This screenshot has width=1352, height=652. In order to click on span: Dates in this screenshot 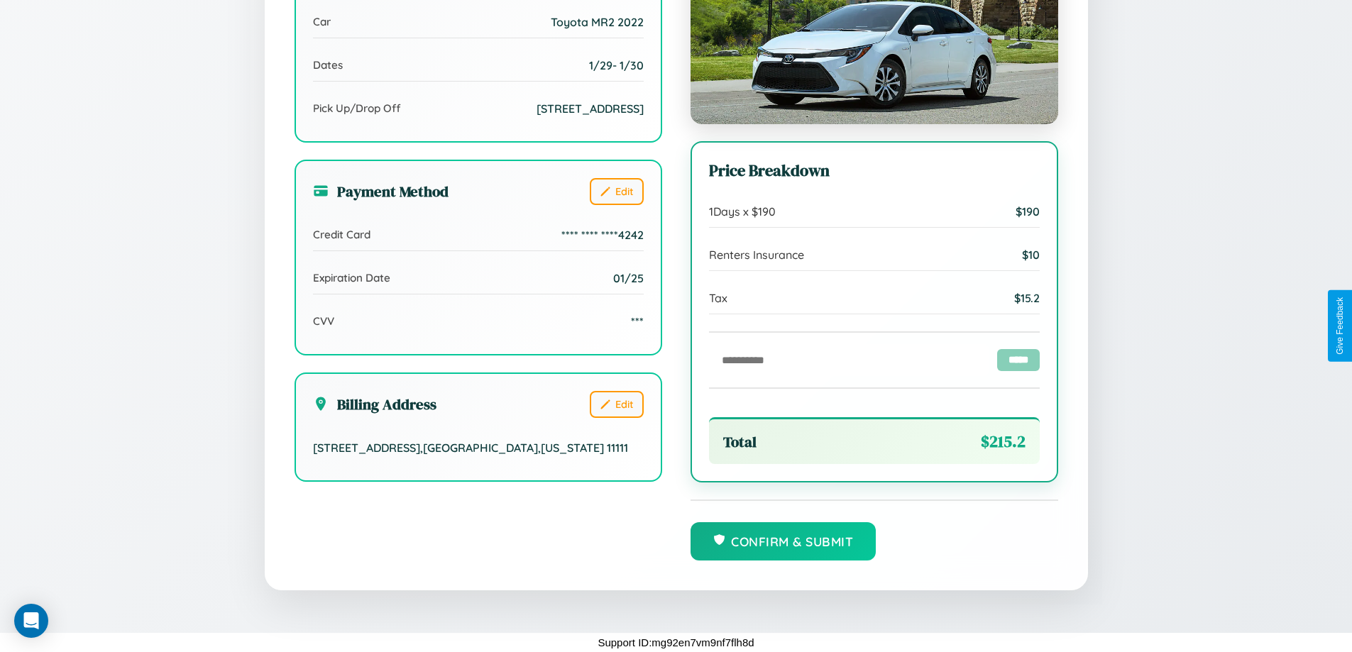, I will do `click(328, 65)`.